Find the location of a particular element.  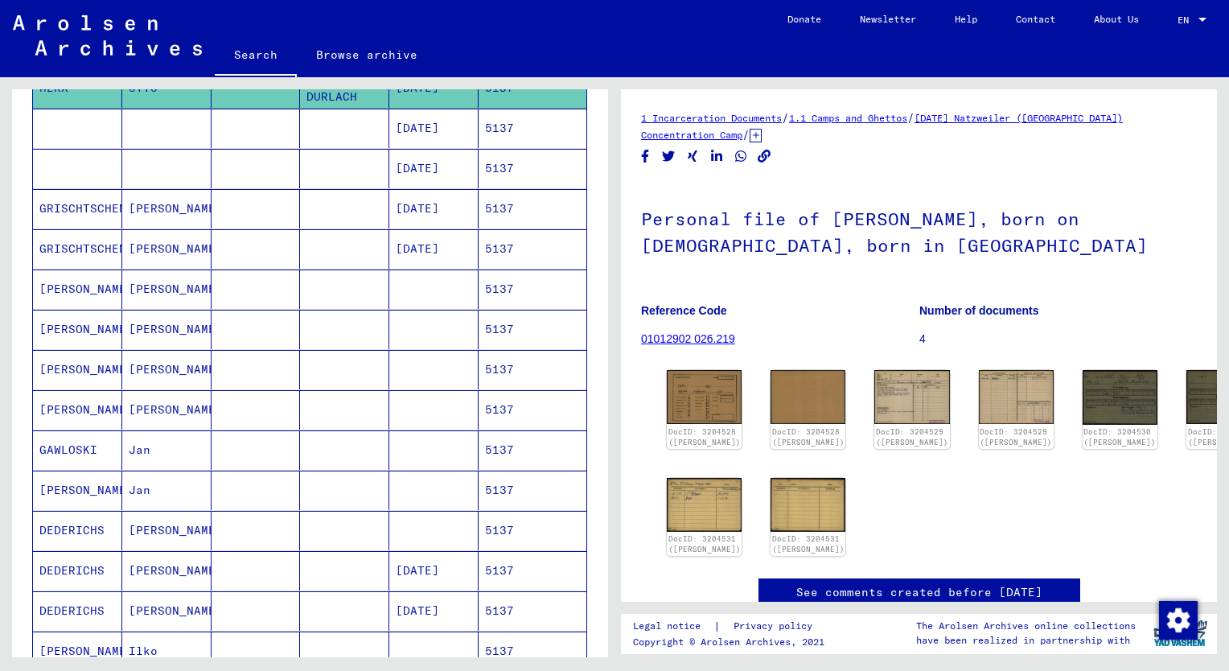

a: 1.1 Camps and Ghettos is located at coordinates (848, 117).